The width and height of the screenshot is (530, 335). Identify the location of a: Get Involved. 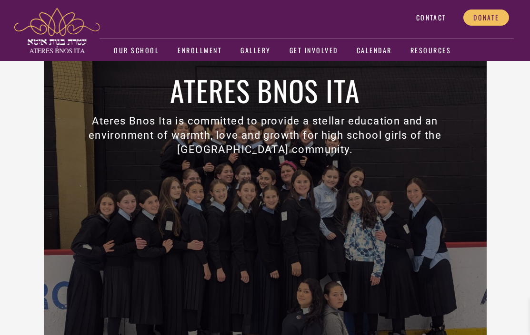
(314, 51).